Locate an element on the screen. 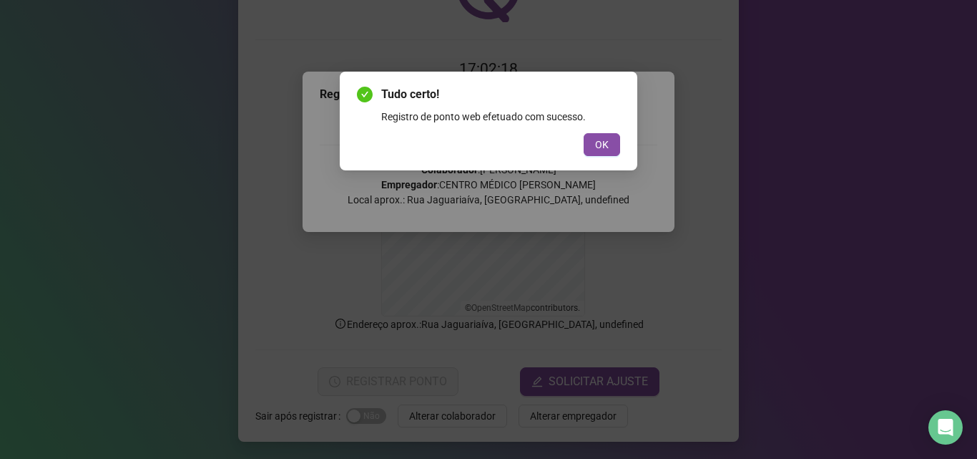 This screenshot has height=459, width=977. div: Registro de ponto web efetuado com sucesso. is located at coordinates (501, 117).